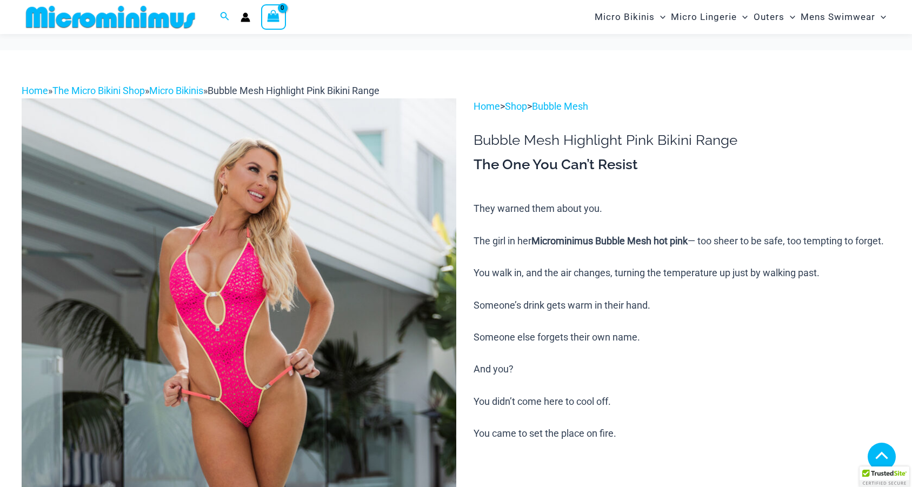  What do you see at coordinates (682, 321) in the screenshot?
I see `p: They warned them about you. The girl in her — too sheer to be safe, too tempting to forget. You w...` at bounding box center [682, 321].